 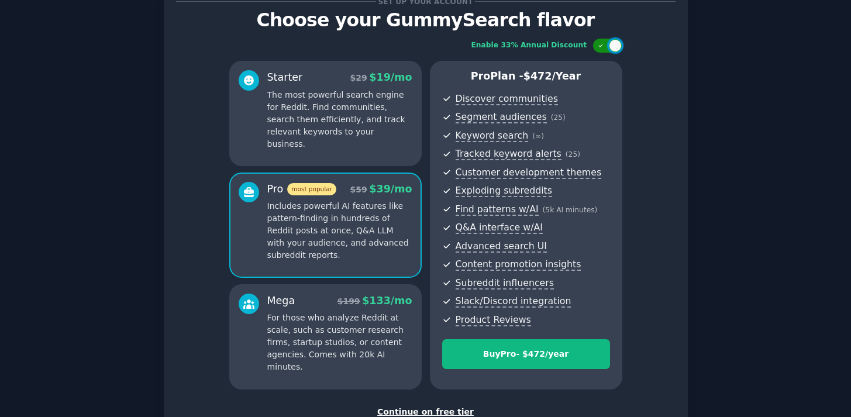 What do you see at coordinates (390, 77) in the screenshot?
I see `span: $ 19 /mo` at bounding box center [390, 77].